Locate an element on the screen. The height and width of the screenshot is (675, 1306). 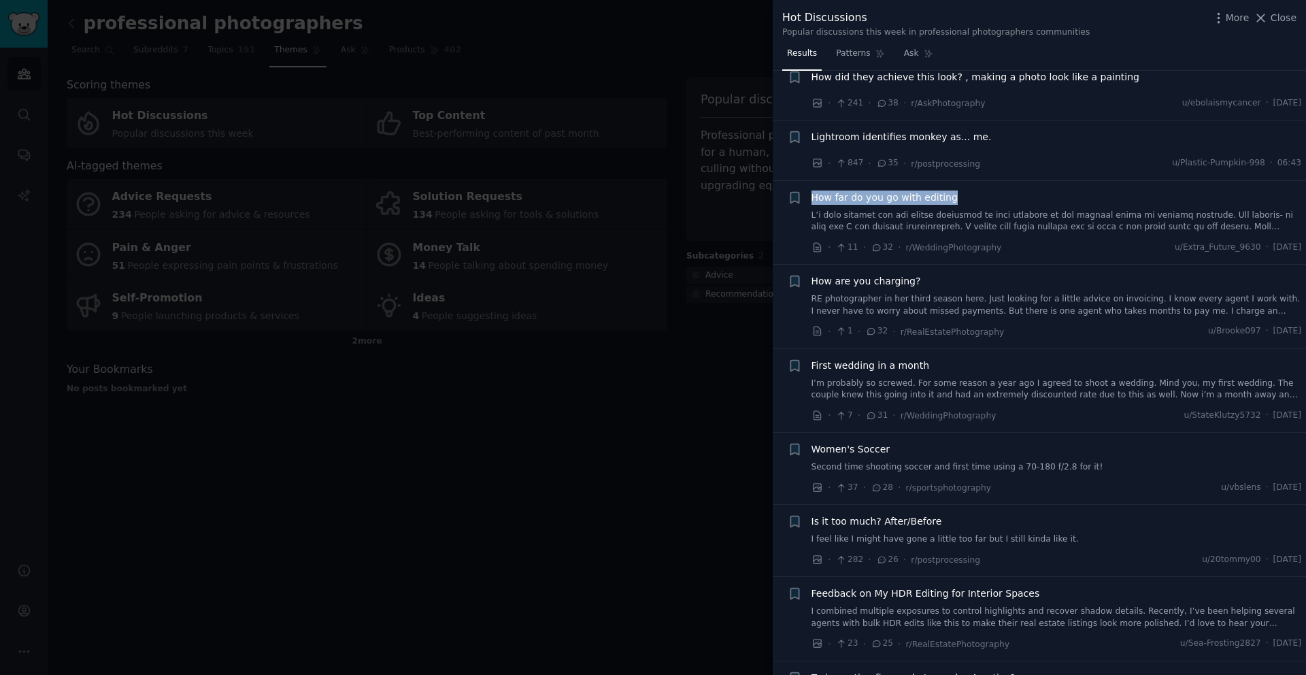
a: Second time shooting soccer and first time using a 70-180 f/2.8 for it! is located at coordinates (1056, 467).